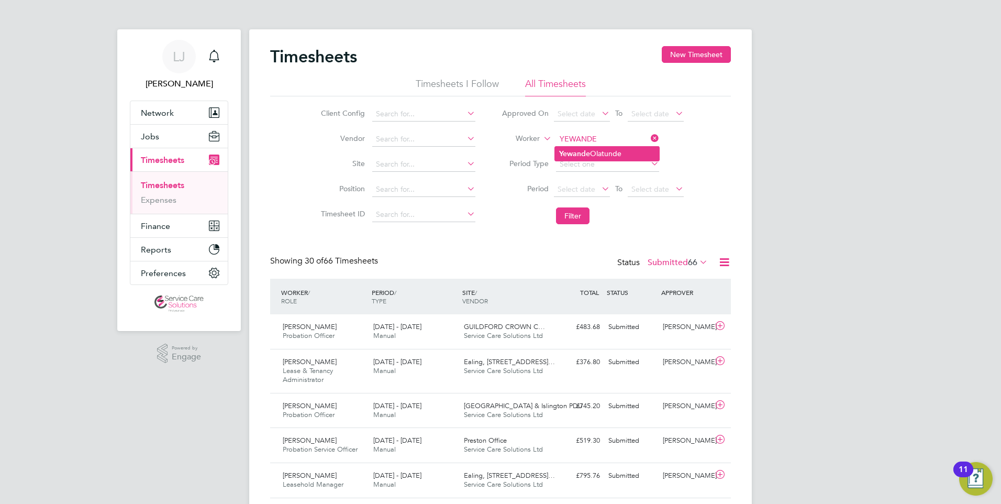 Image resolution: width=1001 pixels, height=504 pixels. I want to click on div: Showing, so click(325, 261).